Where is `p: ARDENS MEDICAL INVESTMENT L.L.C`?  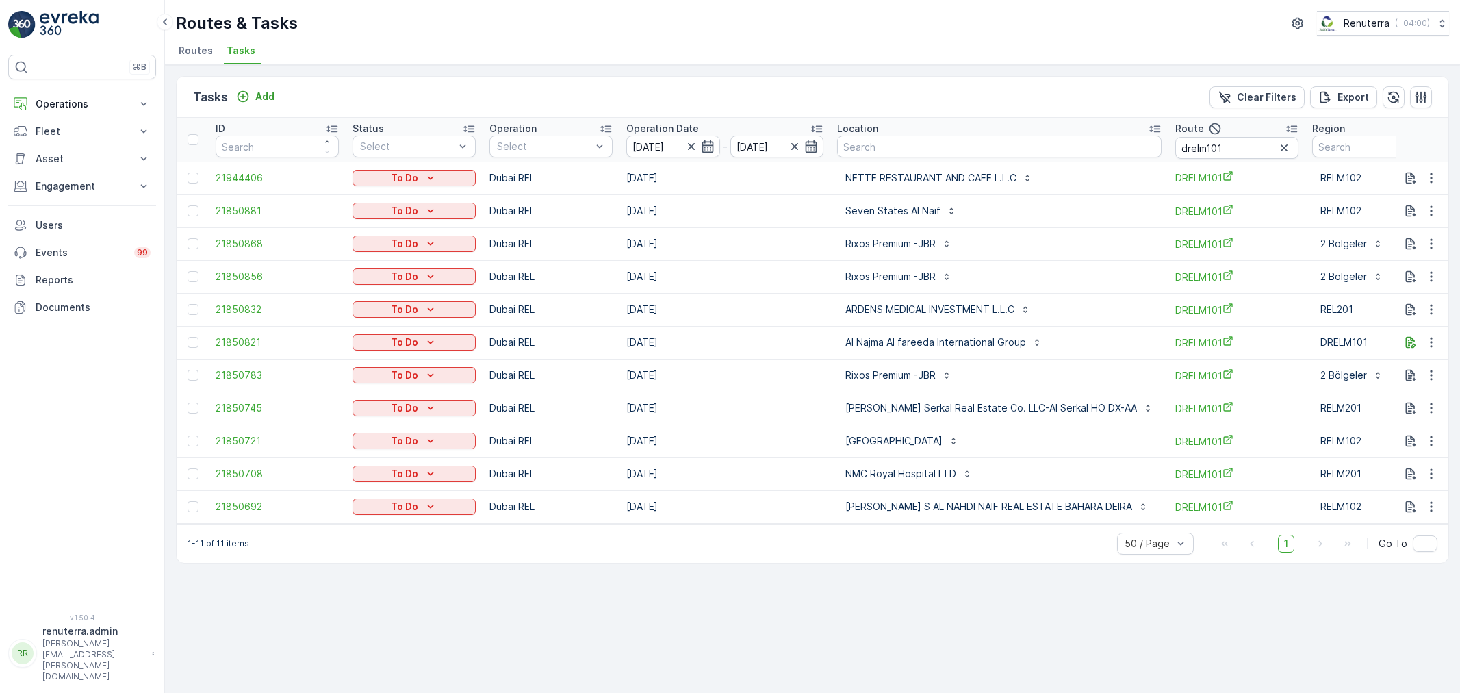
p: ARDENS MEDICAL INVESTMENT L.L.C is located at coordinates (930, 309).